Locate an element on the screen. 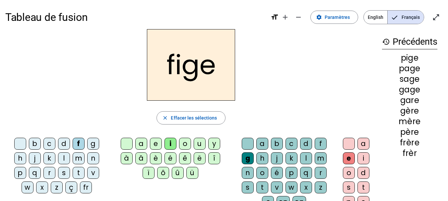 The image size is (448, 201). div: frère is located at coordinates (410, 143).